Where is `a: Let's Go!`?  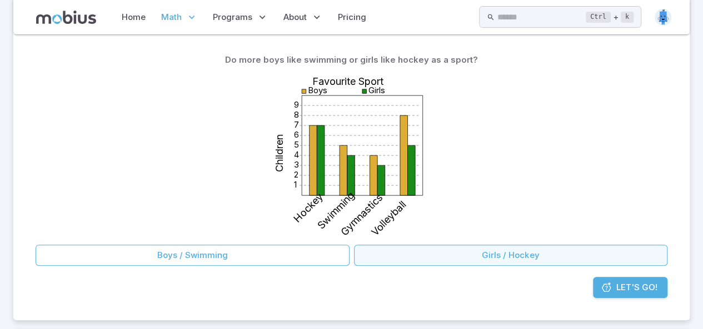
a: Let's Go! is located at coordinates (630, 288).